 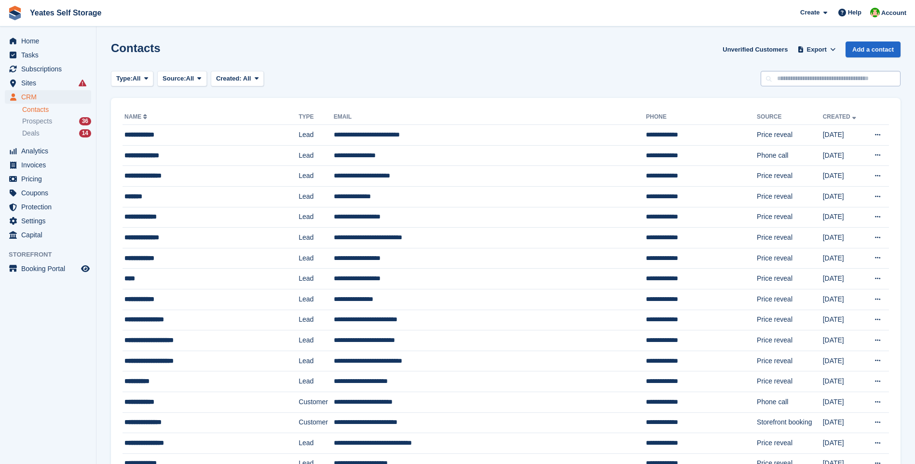 I want to click on span: Tasks, so click(x=50, y=55).